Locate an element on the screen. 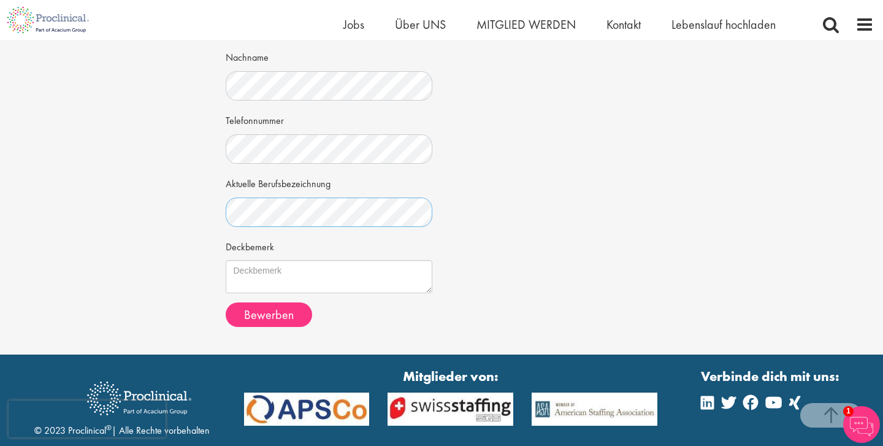 This screenshot has width=883, height=446. a: Kontakt is located at coordinates (623, 25).